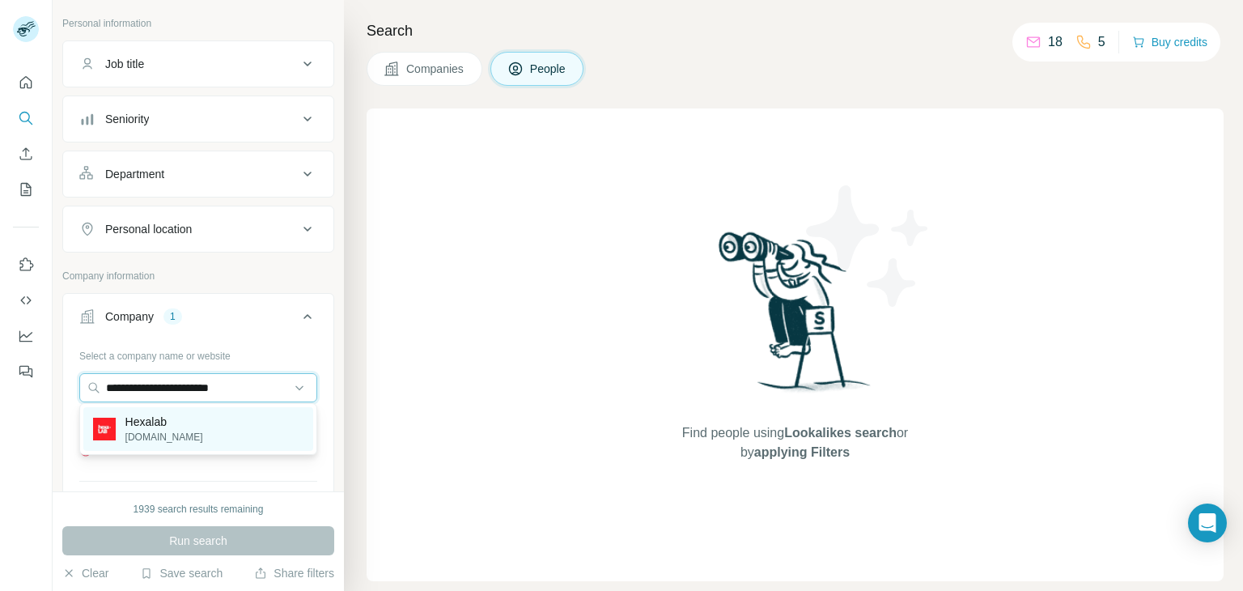 The height and width of the screenshot is (591, 1243). Describe the element at coordinates (802, 452) in the screenshot. I see `span: applying Filters` at that location.